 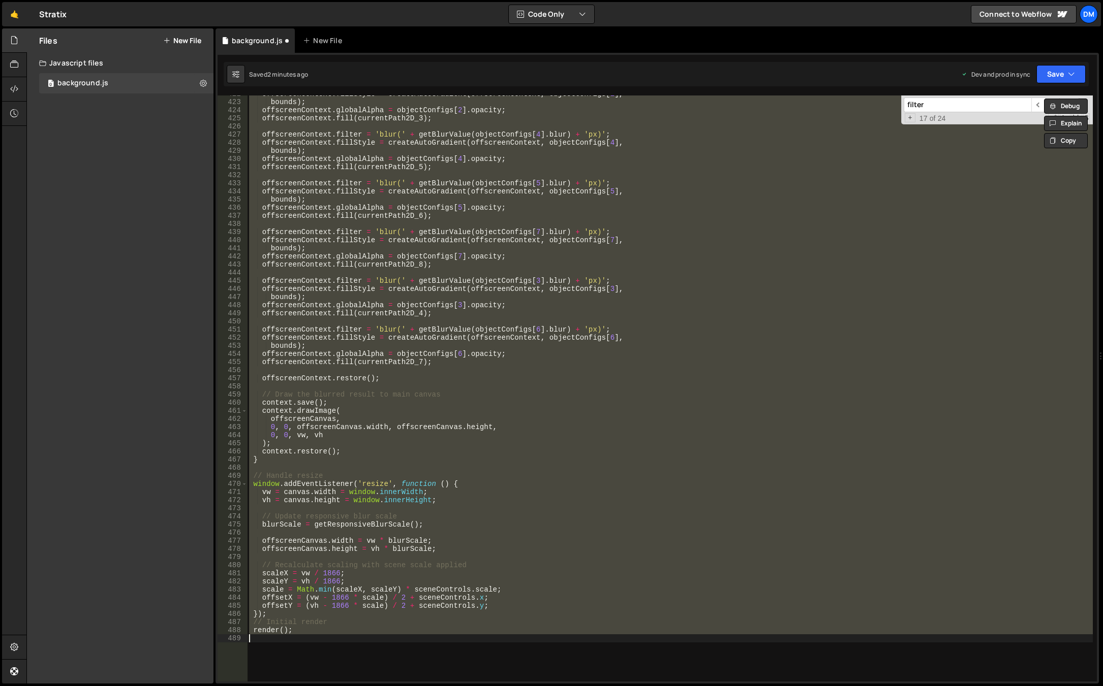 I want to click on div: 429, so click(x=232, y=151).